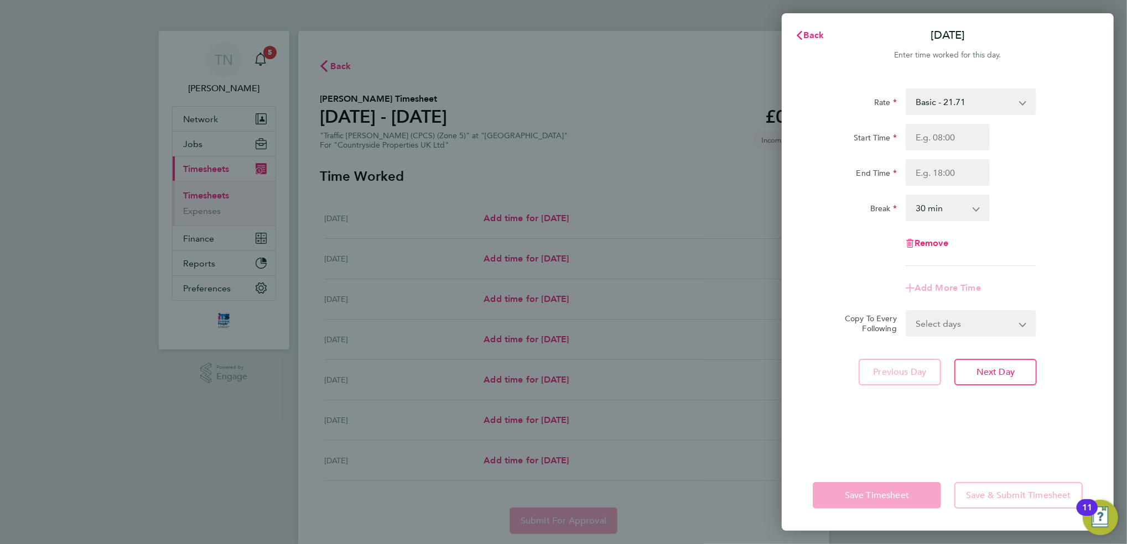  Describe the element at coordinates (814, 35) in the screenshot. I see `span: Back` at that location.